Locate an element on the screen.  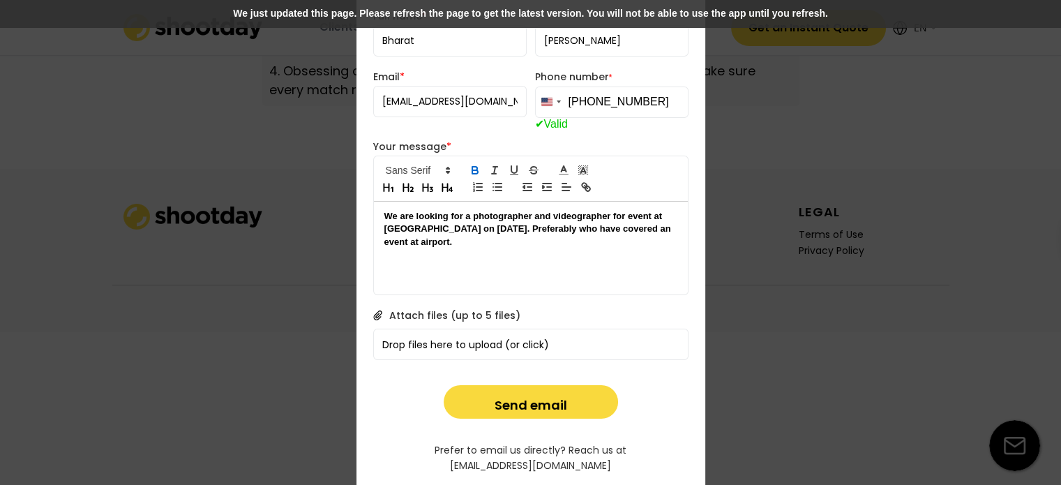
span: Font color is located at coordinates (564, 170).